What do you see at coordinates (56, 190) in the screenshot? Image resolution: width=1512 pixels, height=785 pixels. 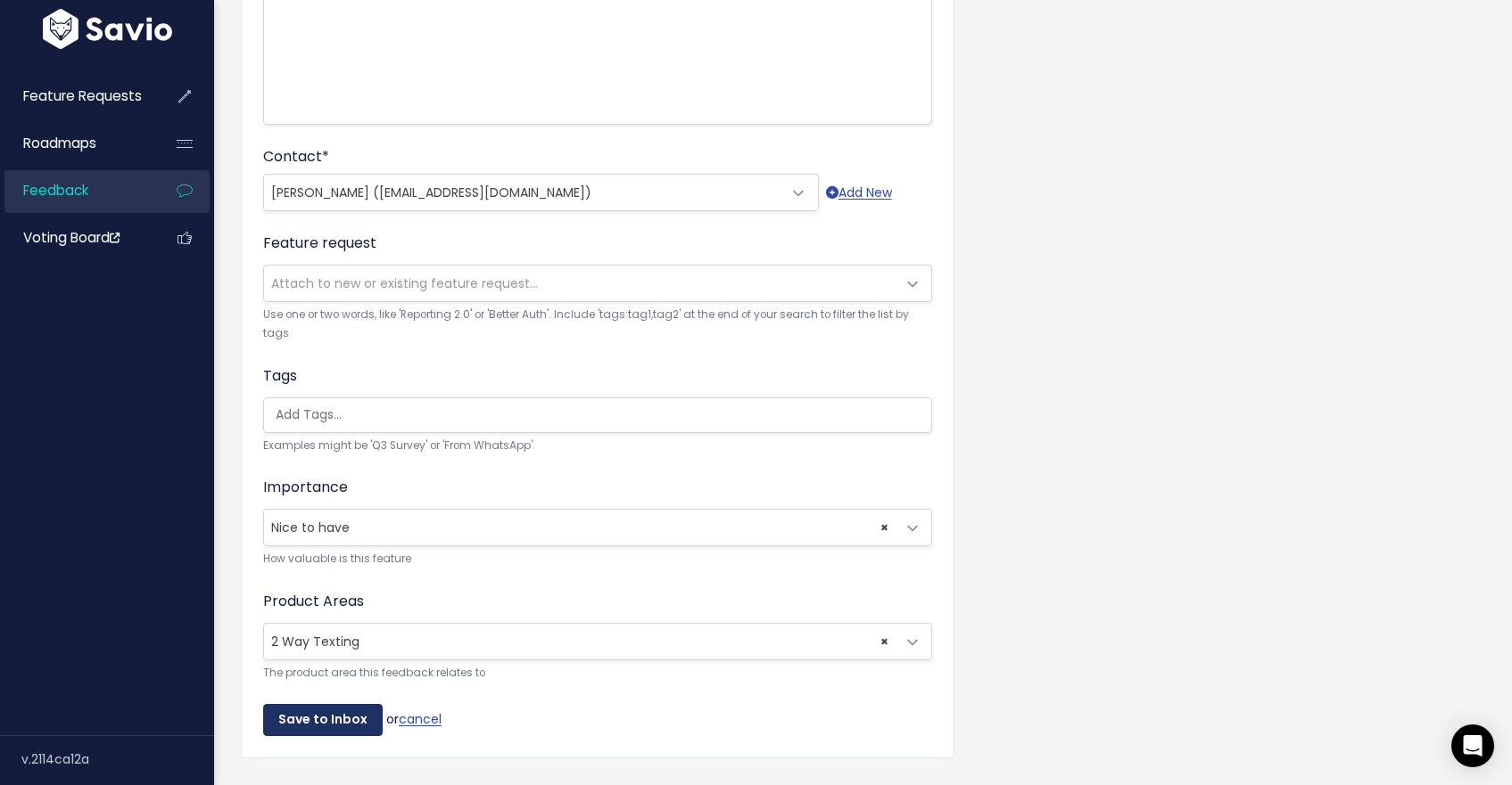 I see `span: Feedback` at bounding box center [56, 190].